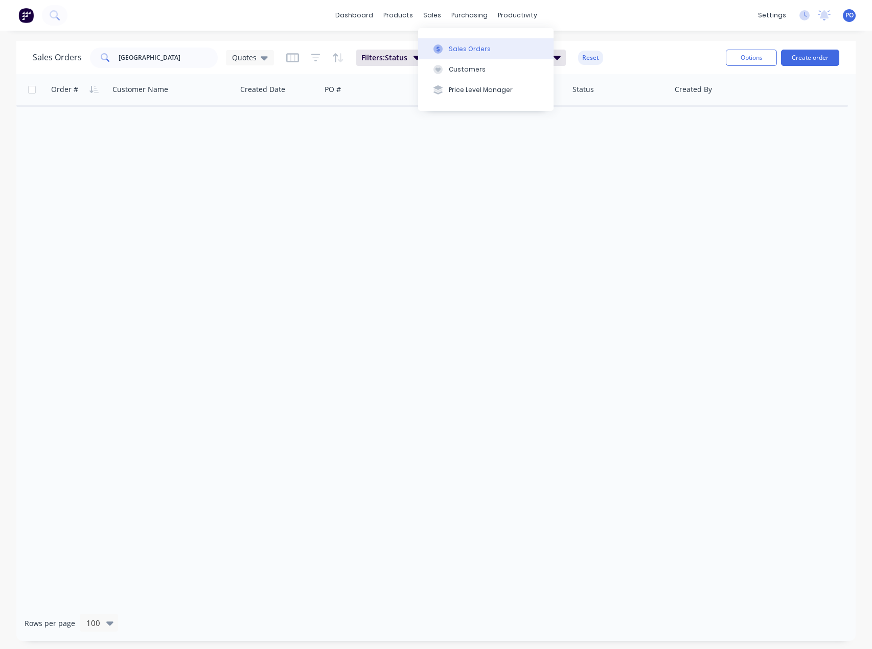  I want to click on button: Filters:Status, so click(391, 58).